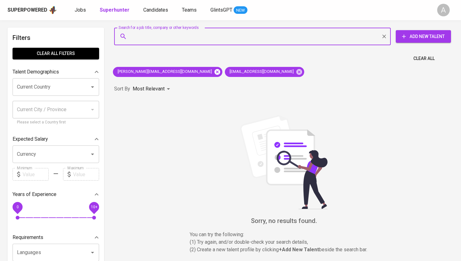 Image resolution: width=461 pixels, height=261 pixels. Describe the element at coordinates (56, 72) in the screenshot. I see `div: Talent Demographics` at that location.